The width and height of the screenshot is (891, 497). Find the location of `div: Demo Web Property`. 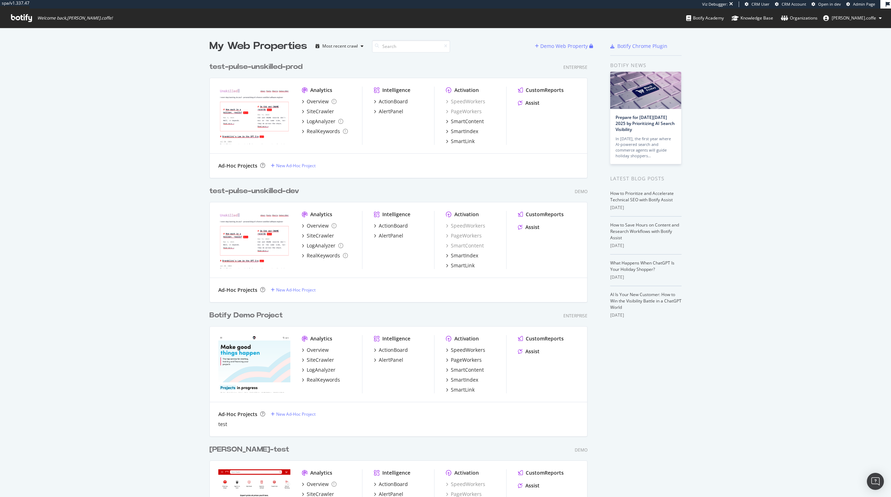

div: Demo Web Property is located at coordinates (564, 46).